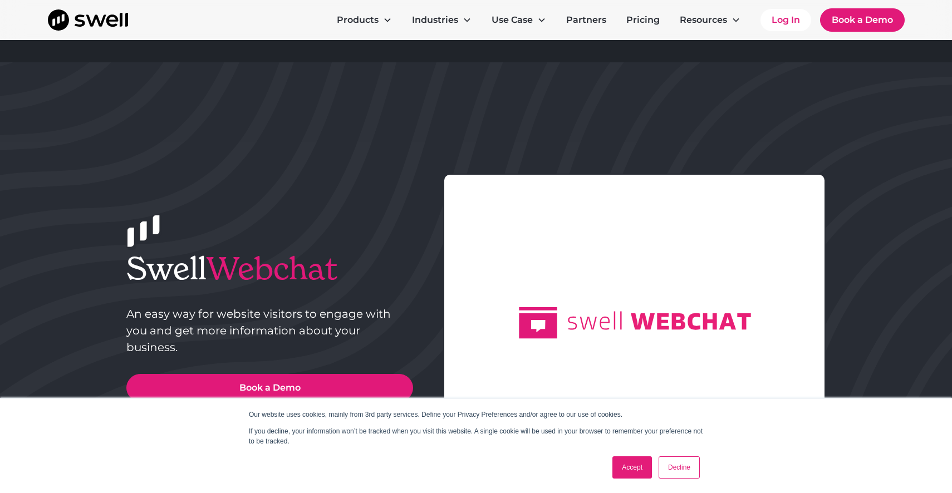 The image size is (952, 493). I want to click on h1: Swell, so click(269, 268).